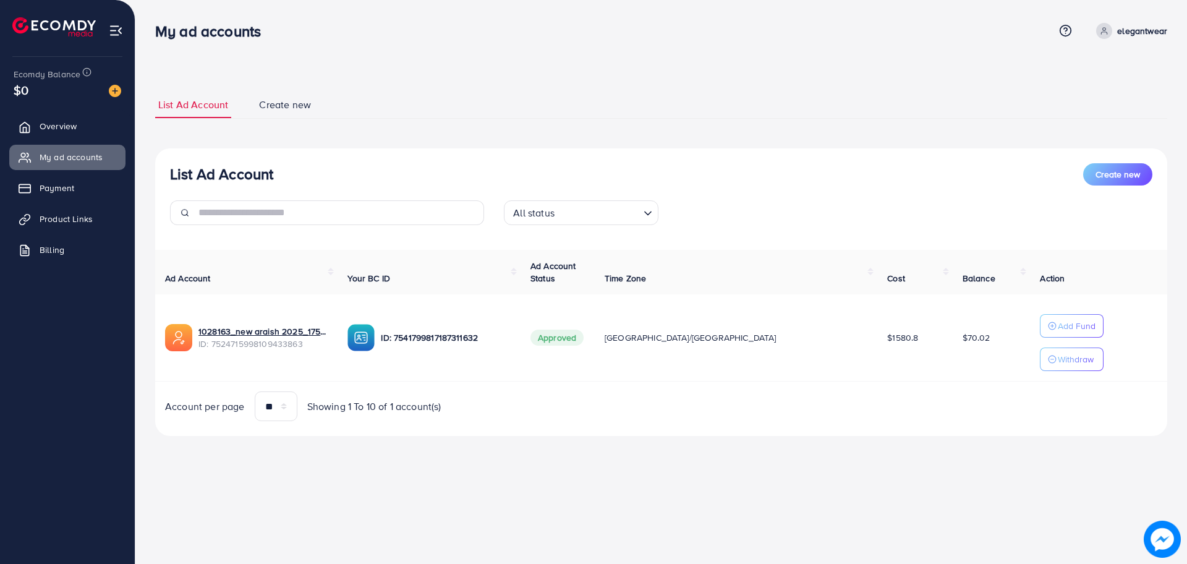 Image resolution: width=1187 pixels, height=564 pixels. Describe the element at coordinates (188, 278) in the screenshot. I see `span: Ad Account` at that location.